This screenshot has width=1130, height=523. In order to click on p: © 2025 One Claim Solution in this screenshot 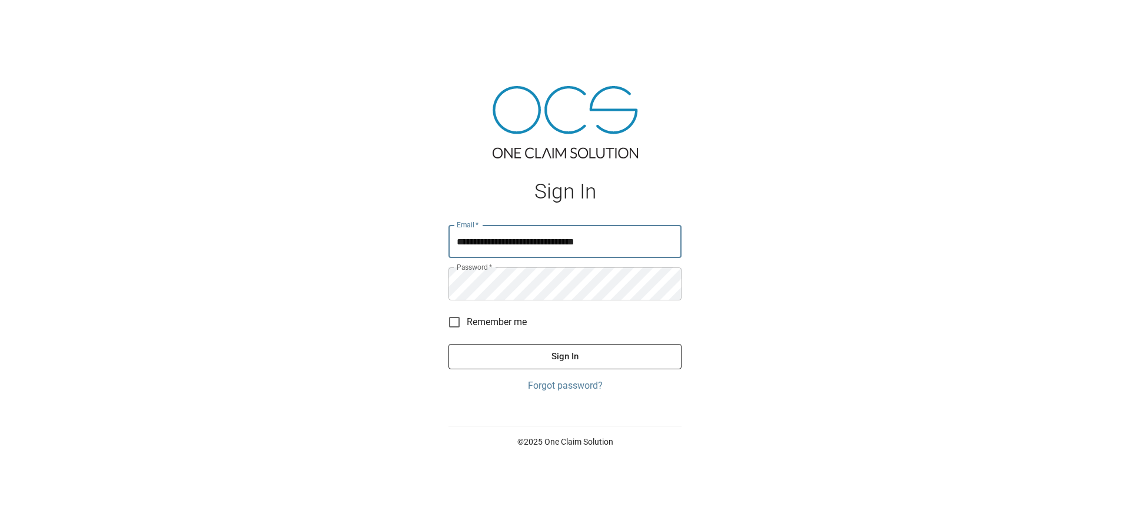, I will do `click(565, 442)`.